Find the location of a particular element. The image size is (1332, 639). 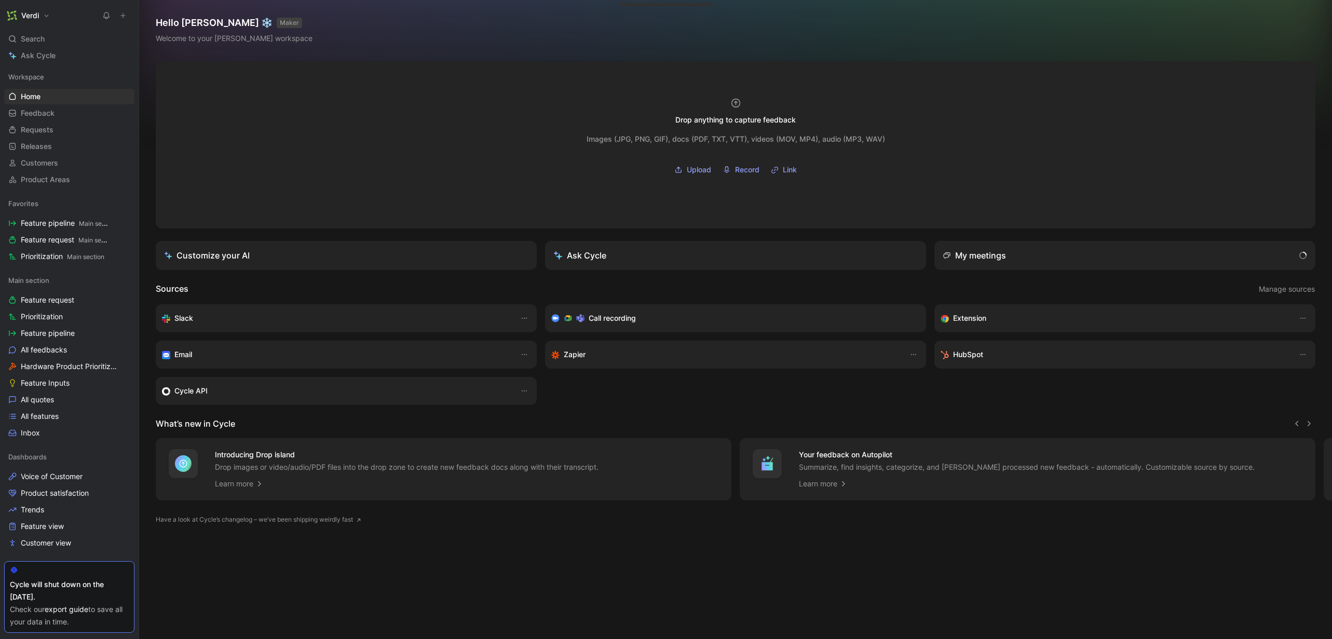

span: Requests is located at coordinates (37, 130).